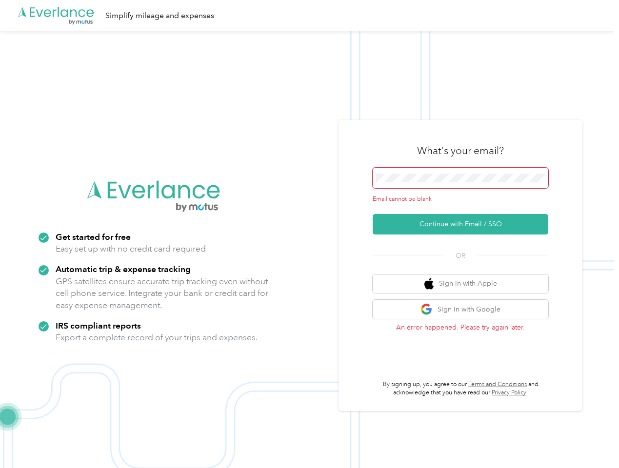  What do you see at coordinates (461, 389) in the screenshot?
I see `p: By signing up, you agree to our and acknowledge that you have read our .` at bounding box center [461, 389].